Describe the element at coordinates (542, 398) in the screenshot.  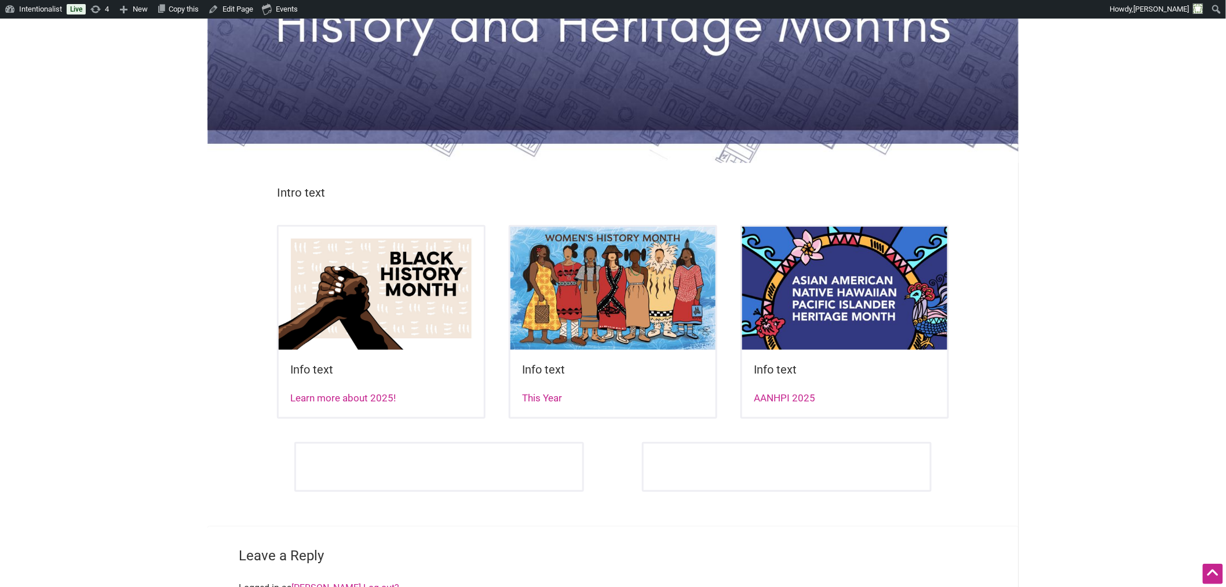
I see `a: This Year` at that location.